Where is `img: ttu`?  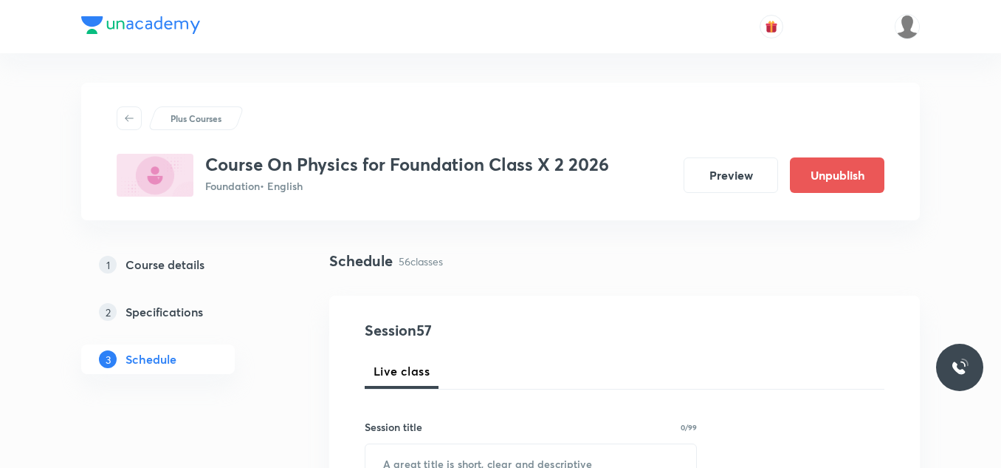
img: ttu is located at coordinates (960, 367).